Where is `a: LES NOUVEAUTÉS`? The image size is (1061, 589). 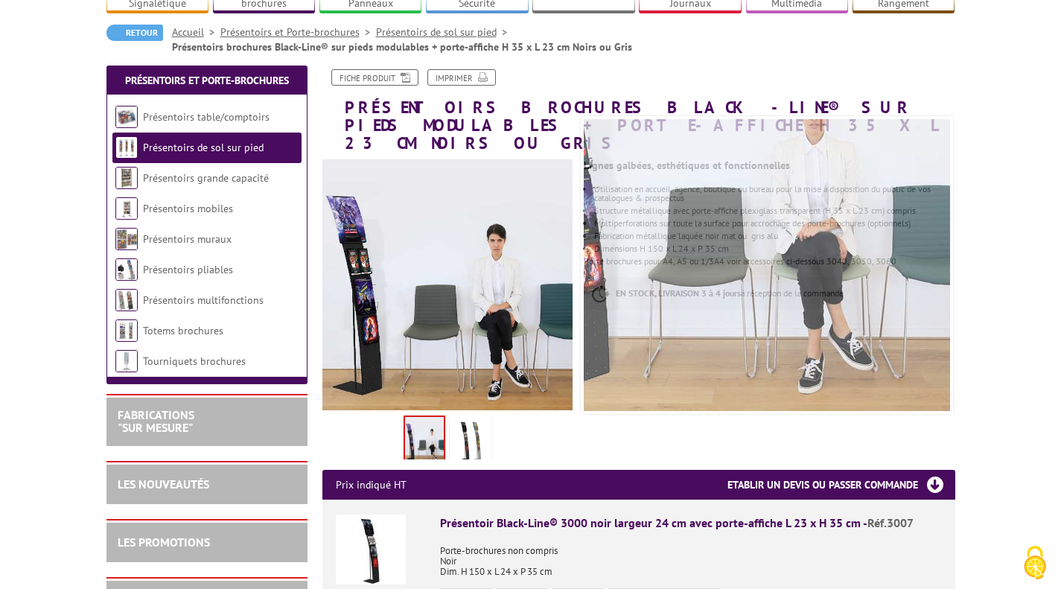
a: LES NOUVEAUTÉS is located at coordinates (163, 484).